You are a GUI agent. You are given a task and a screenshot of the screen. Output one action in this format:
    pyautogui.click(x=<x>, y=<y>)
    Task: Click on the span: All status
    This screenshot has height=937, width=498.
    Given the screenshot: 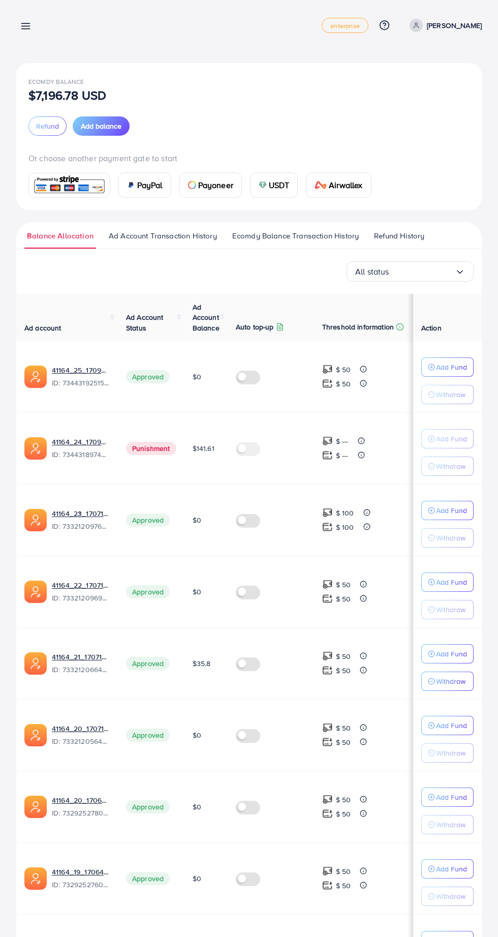 What is the action you would take?
    pyautogui.click(x=372, y=271)
    